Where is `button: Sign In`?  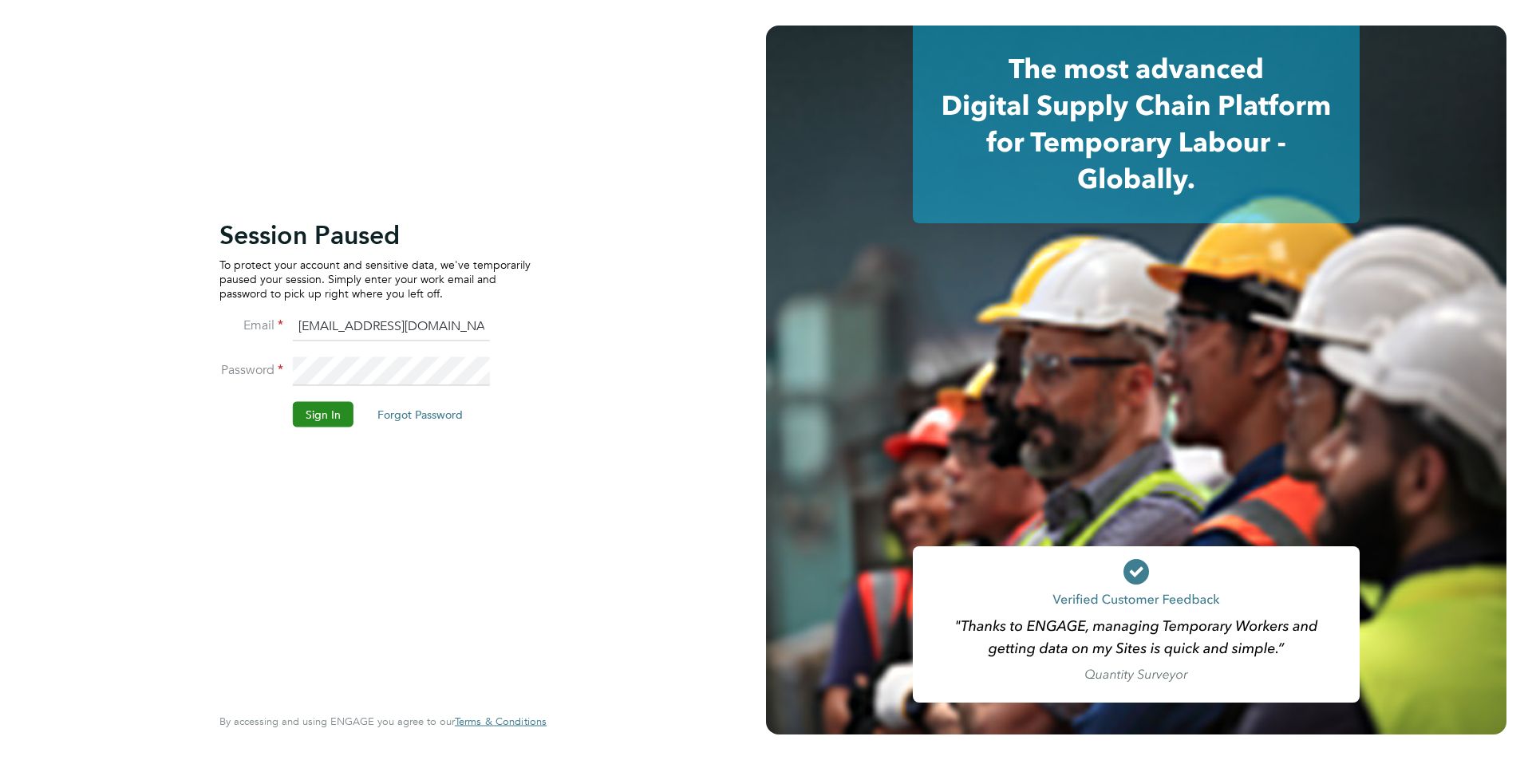
button: Sign In is located at coordinates (323, 414).